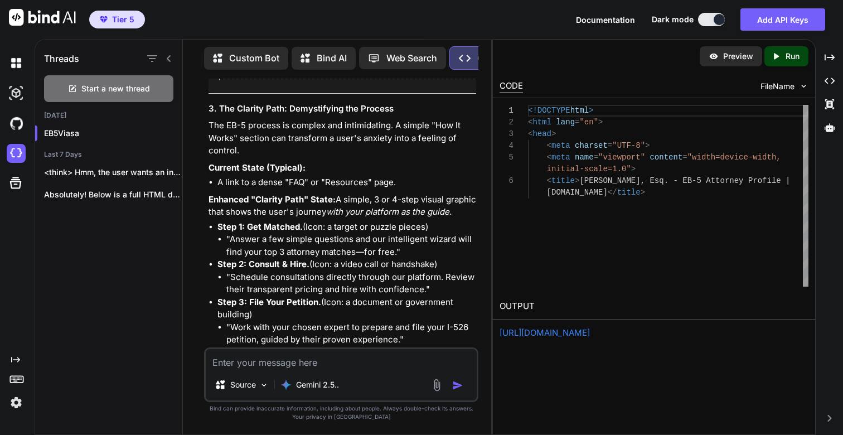 The image size is (843, 435). I want to click on span: FileName, so click(777, 86).